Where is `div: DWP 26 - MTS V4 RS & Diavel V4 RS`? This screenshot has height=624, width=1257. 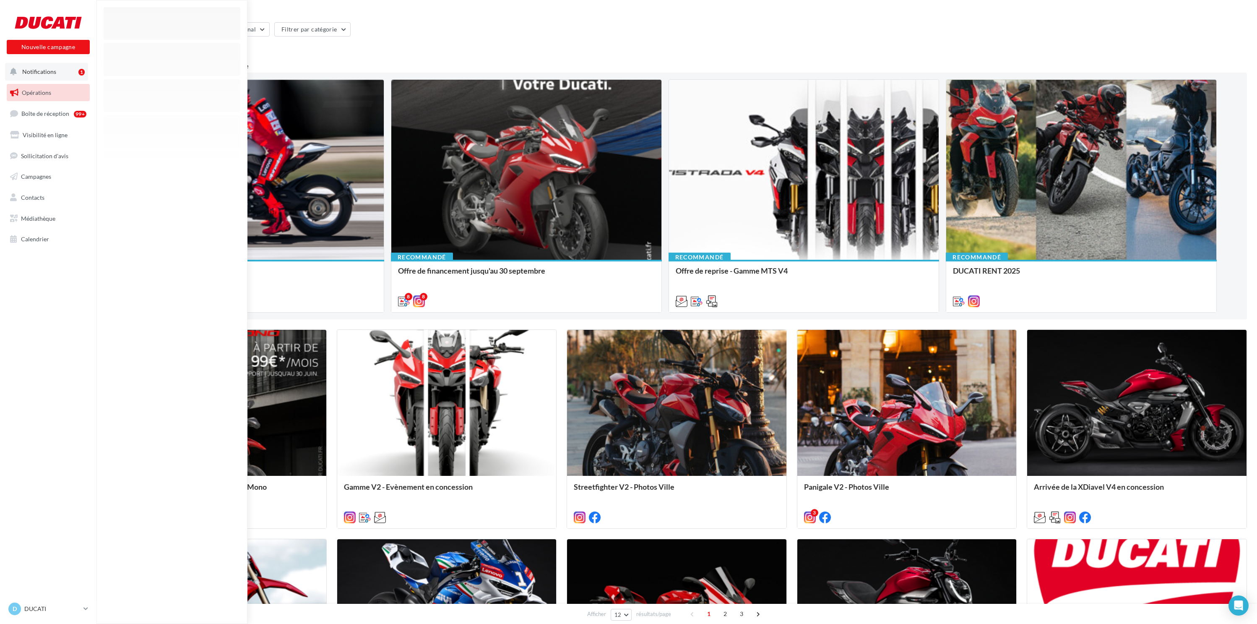 div: DWP 26 - MTS V4 RS & Diavel V4 RS is located at coordinates (249, 275).